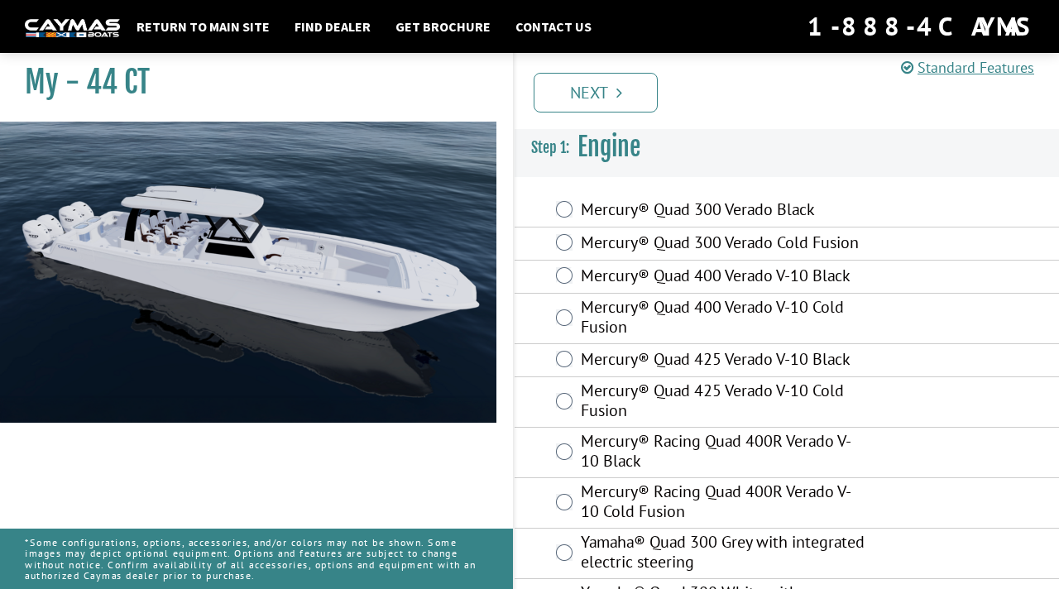 The width and height of the screenshot is (1059, 589). I want to click on label: Mercury® Racing Quad 400R Verado V-10 Cold Fusion, so click(724, 503).